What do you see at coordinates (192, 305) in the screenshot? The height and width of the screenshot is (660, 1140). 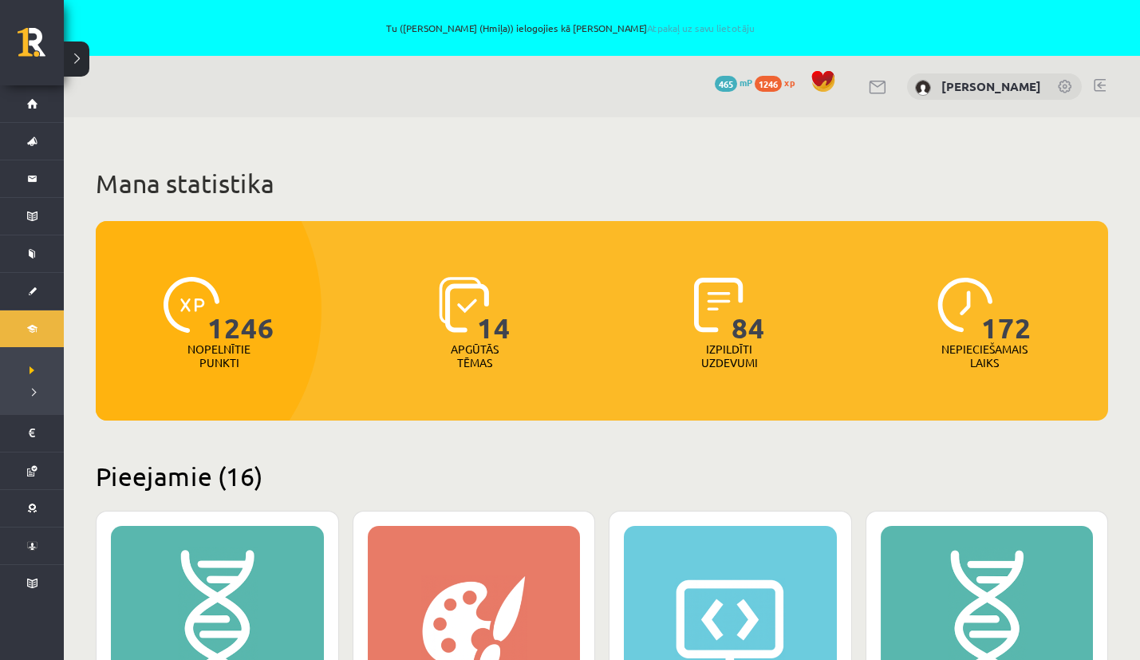 I see `img: icon-xp-0682a9bc20223a9ccc6f5883a126b849a74cddfe5390d2b41b4391c66f2066e7.svg` at bounding box center [192, 305].